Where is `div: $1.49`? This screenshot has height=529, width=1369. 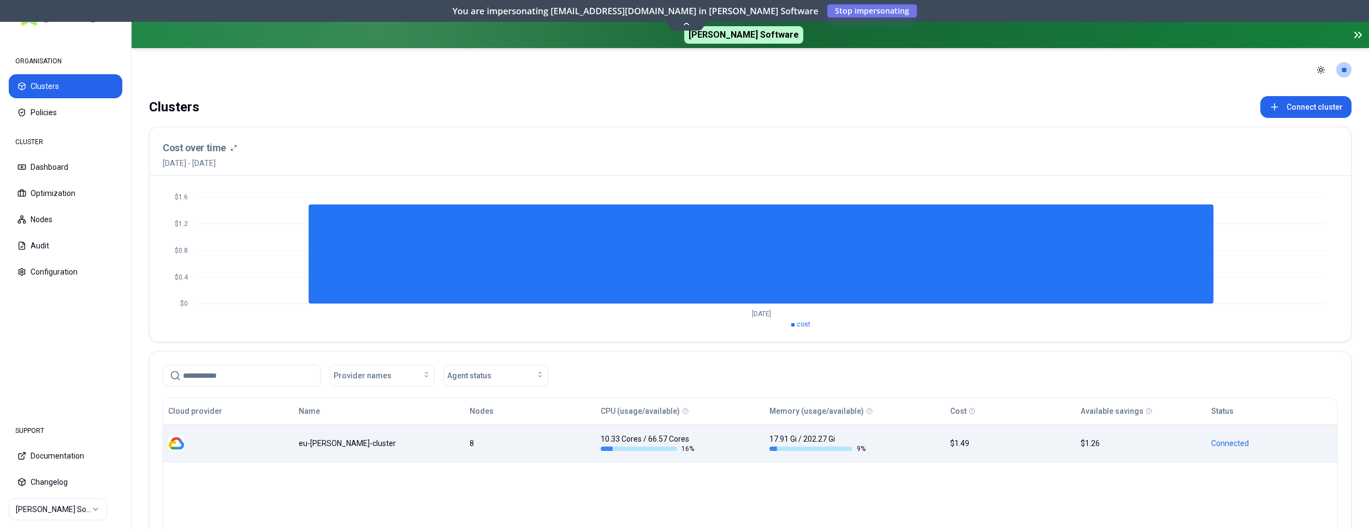
div: $1.49 is located at coordinates (1011, 444).